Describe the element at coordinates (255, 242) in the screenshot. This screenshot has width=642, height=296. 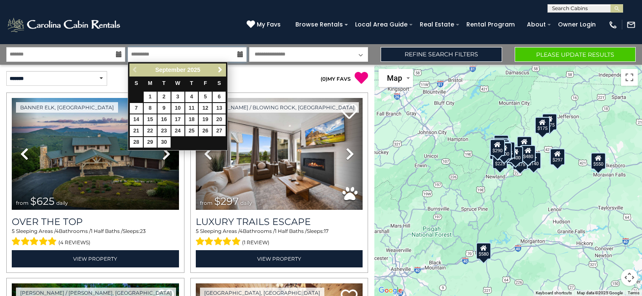
I see `span: (1 review)` at that location.